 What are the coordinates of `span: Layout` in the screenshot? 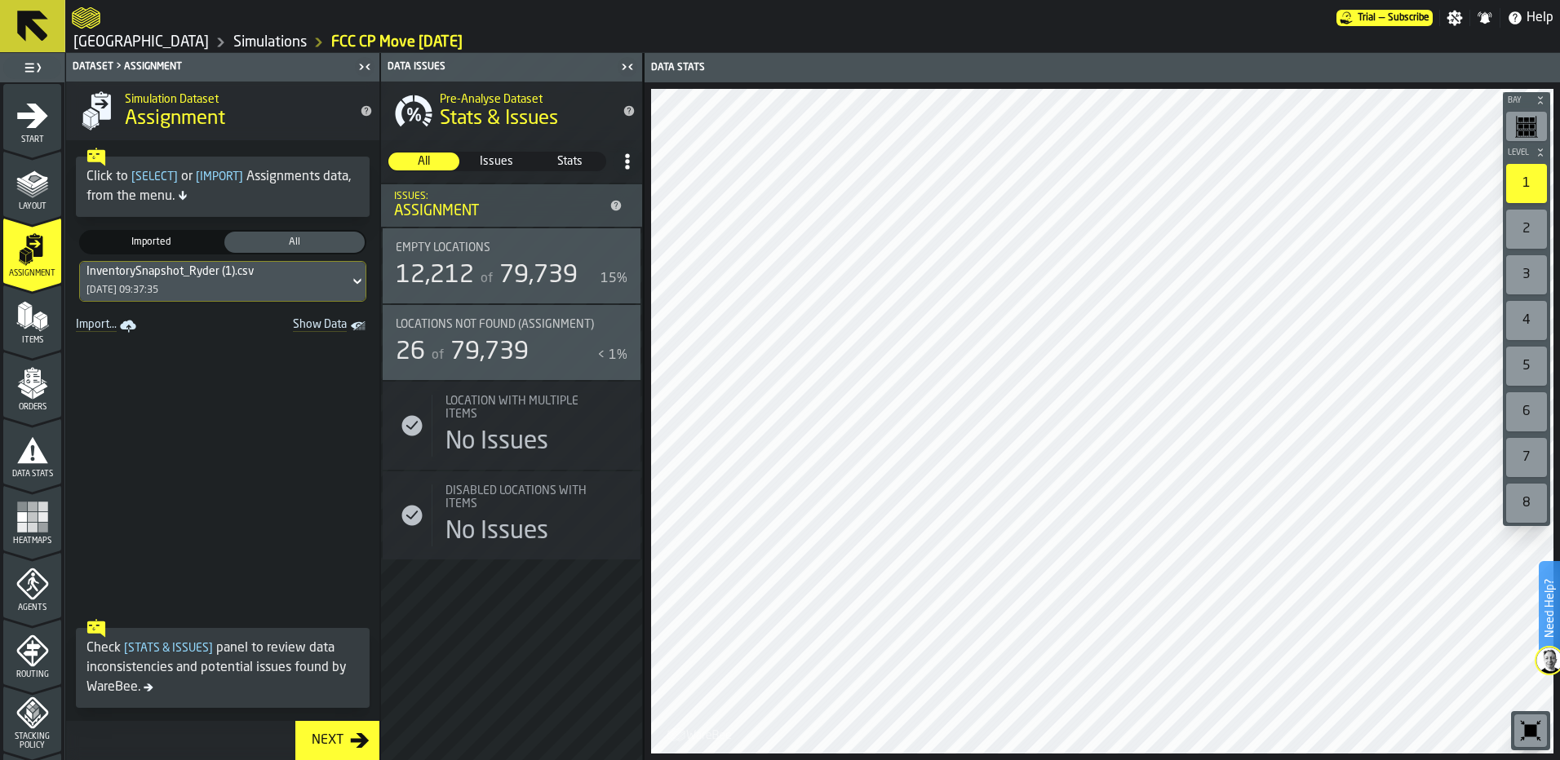 It's located at (32, 206).